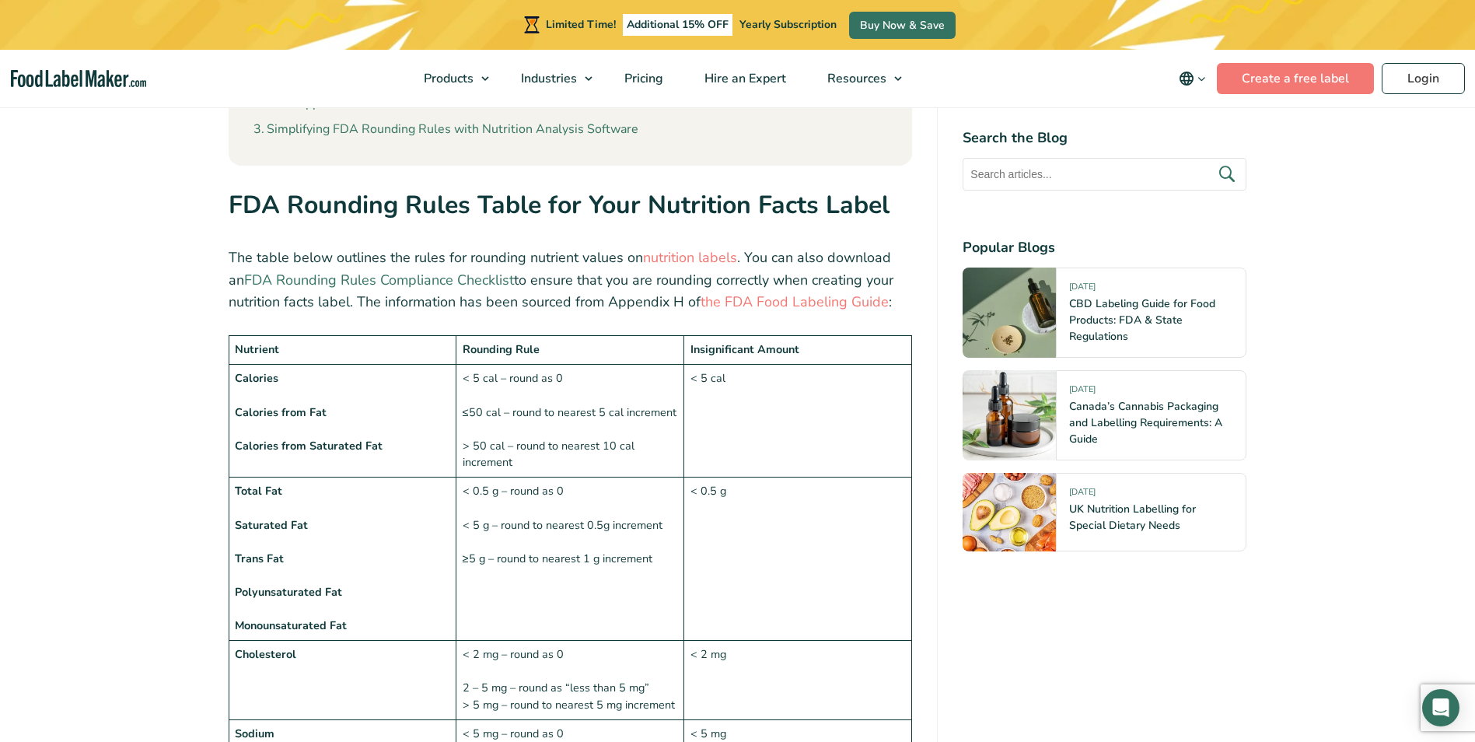 This screenshot has height=742, width=1475. I want to click on td: < 5 cal – round as 0 ≤50 cal – round to nearest 5 cal increment > 50 cal – round to nearest 10 ca..., so click(570, 421).